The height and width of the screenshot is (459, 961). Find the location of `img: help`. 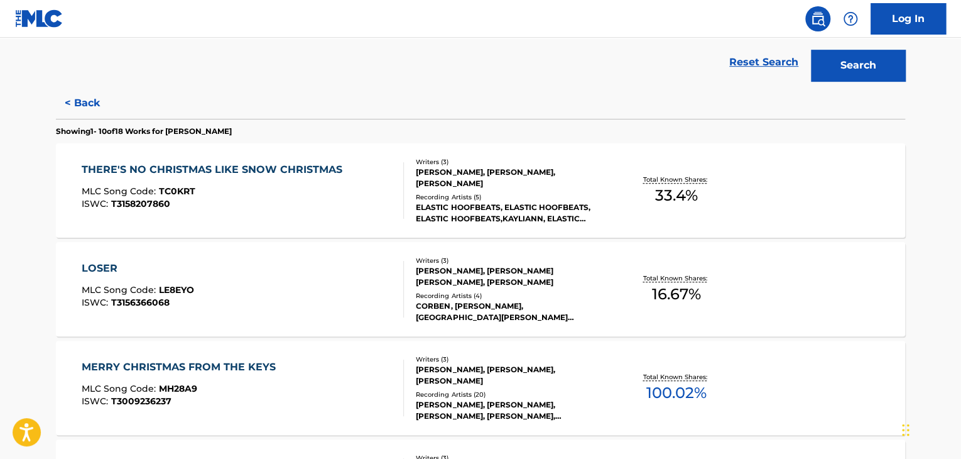

img: help is located at coordinates (851, 19).